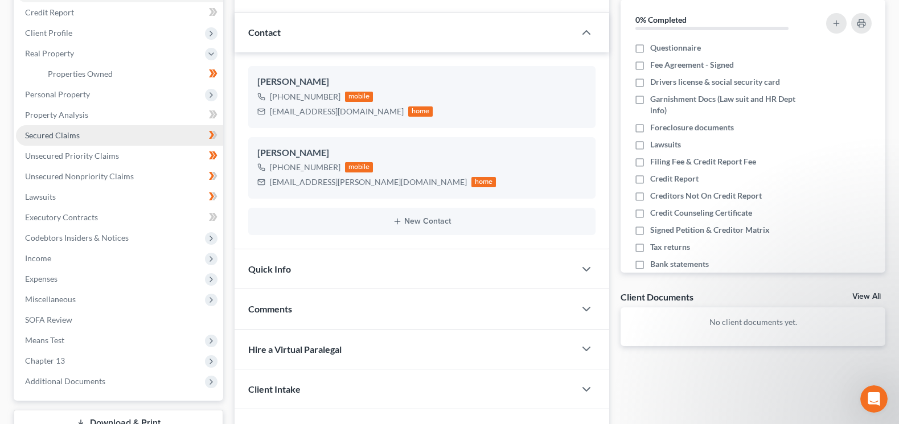 The width and height of the screenshot is (899, 424). I want to click on span: Executory Contracts, so click(61, 217).